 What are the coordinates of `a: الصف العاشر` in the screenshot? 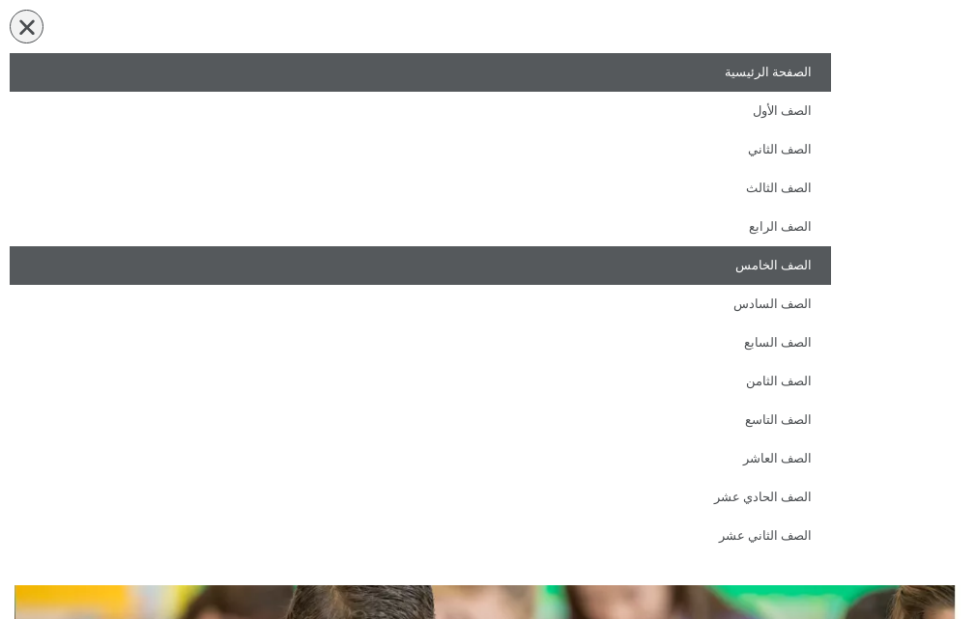 It's located at (420, 459).